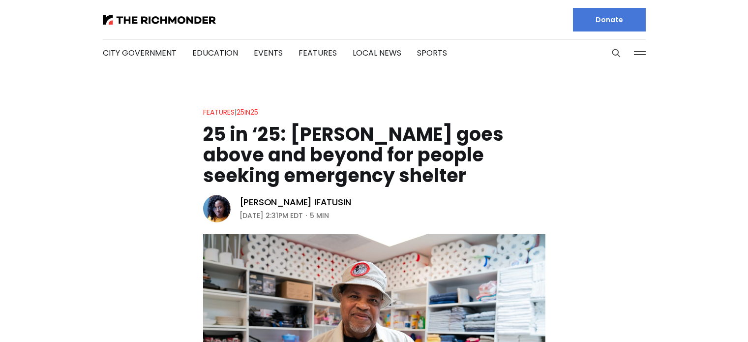 This screenshot has height=342, width=748. What do you see at coordinates (268, 53) in the screenshot?
I see `a: Events` at bounding box center [268, 53].